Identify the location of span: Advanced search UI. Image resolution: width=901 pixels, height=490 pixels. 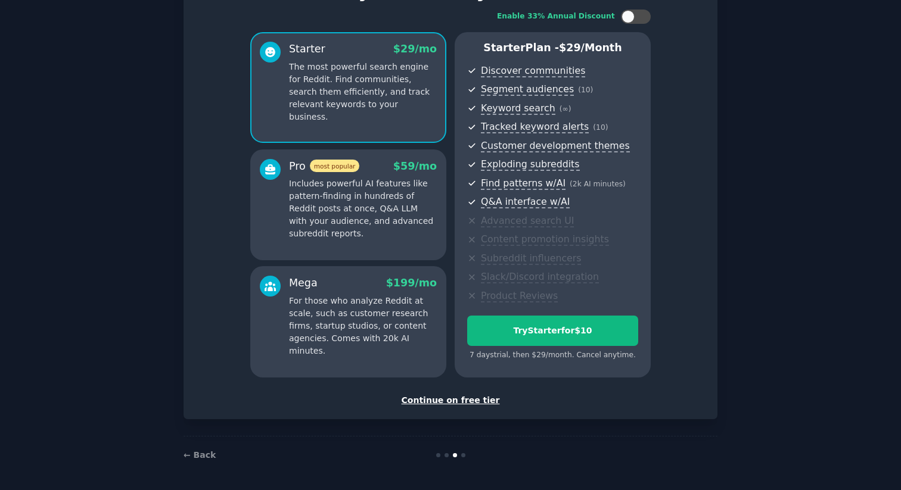
(527, 221).